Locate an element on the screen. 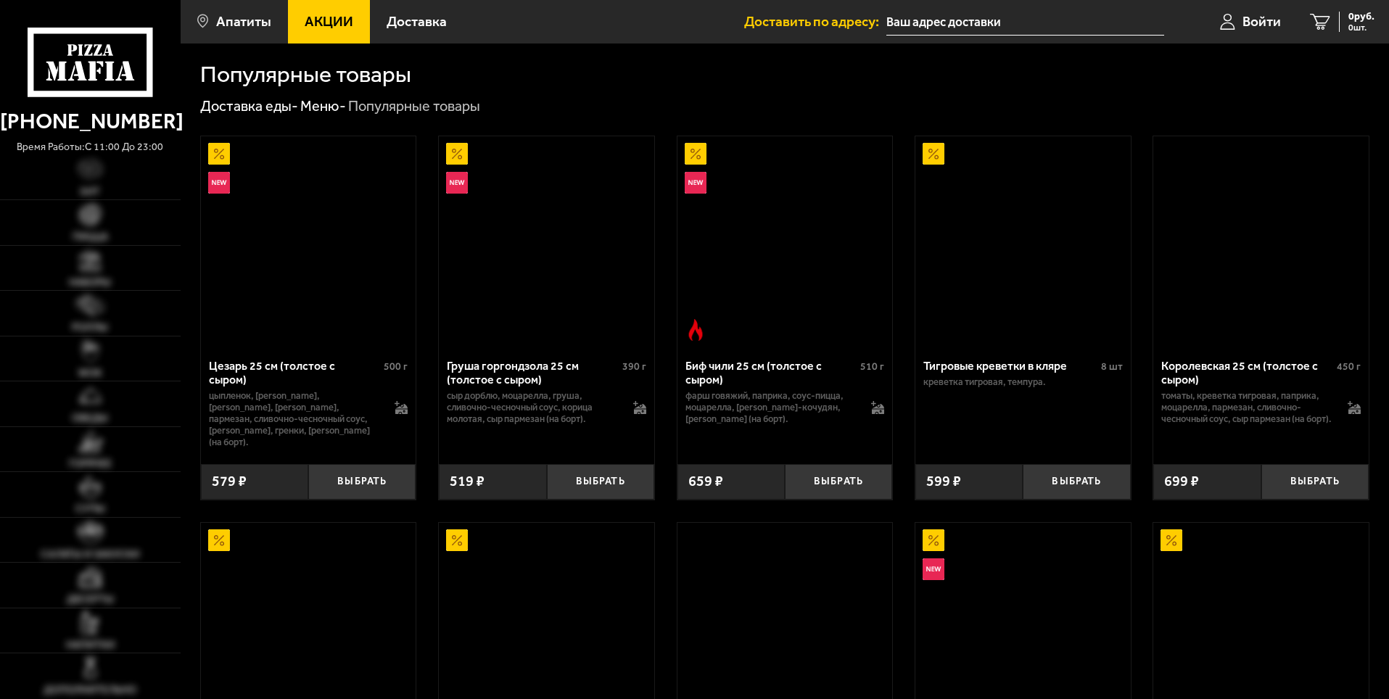 This screenshot has height=699, width=1389. span: 0 руб. is located at coordinates (1361, 17).